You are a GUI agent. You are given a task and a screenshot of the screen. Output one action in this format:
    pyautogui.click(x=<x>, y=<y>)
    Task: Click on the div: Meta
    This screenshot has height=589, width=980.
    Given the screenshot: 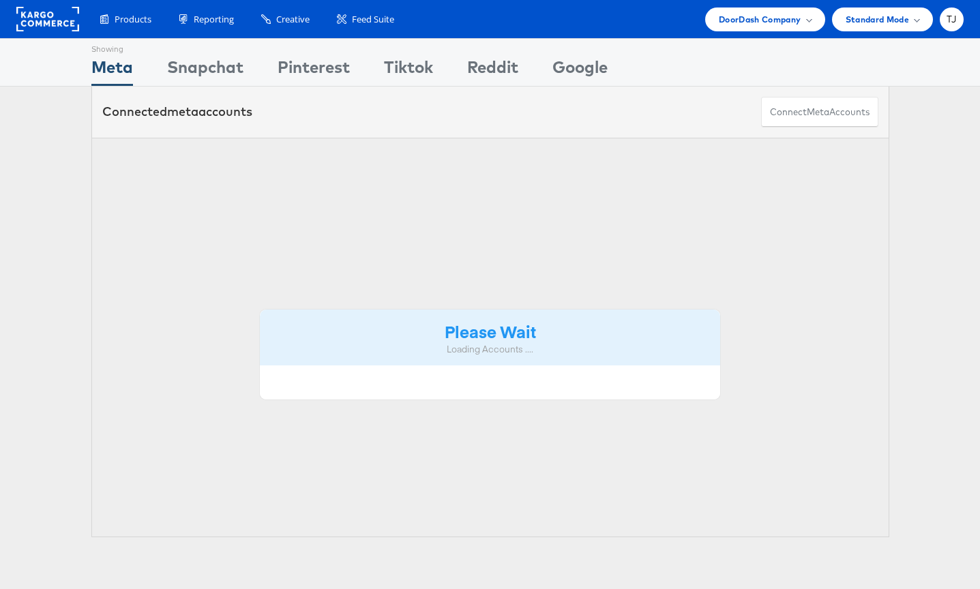 What is the action you would take?
    pyautogui.click(x=112, y=70)
    